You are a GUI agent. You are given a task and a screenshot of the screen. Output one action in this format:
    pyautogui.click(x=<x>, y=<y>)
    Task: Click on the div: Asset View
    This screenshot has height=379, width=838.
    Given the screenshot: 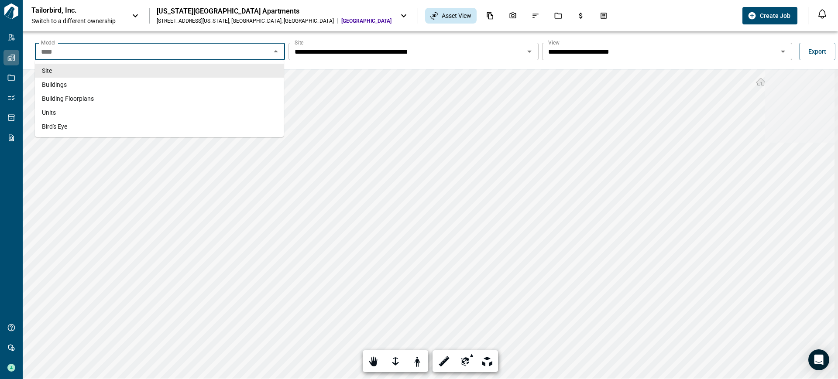 What is the action you would take?
    pyautogui.click(x=451, y=16)
    